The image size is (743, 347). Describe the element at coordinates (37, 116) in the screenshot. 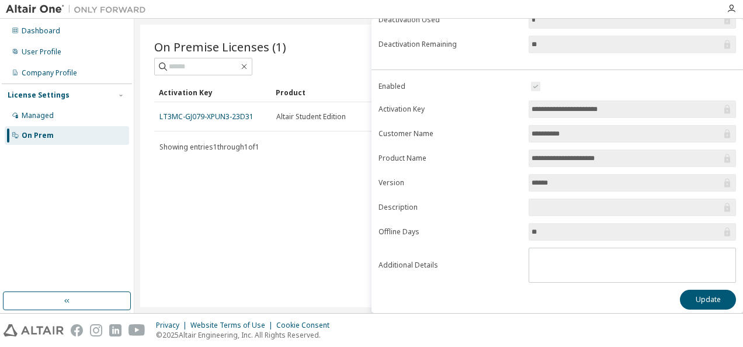

I see `div: Managed` at that location.